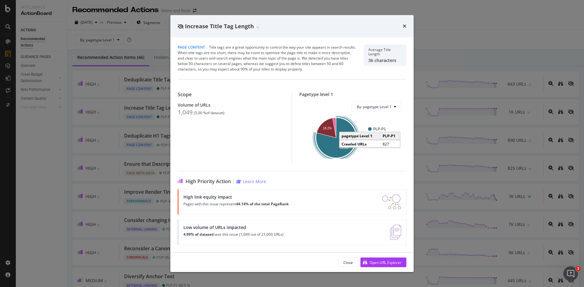 The height and width of the screenshot is (287, 584). I want to click on div: Close, so click(348, 263).